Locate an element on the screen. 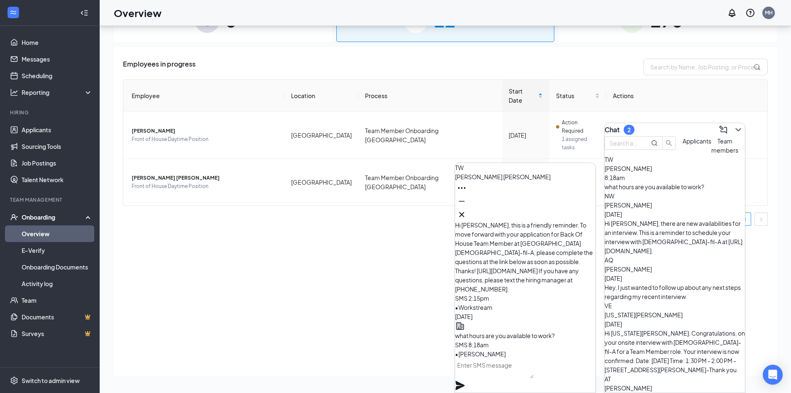 The width and height of the screenshot is (791, 393). svg: Analysis is located at coordinates (14, 92).